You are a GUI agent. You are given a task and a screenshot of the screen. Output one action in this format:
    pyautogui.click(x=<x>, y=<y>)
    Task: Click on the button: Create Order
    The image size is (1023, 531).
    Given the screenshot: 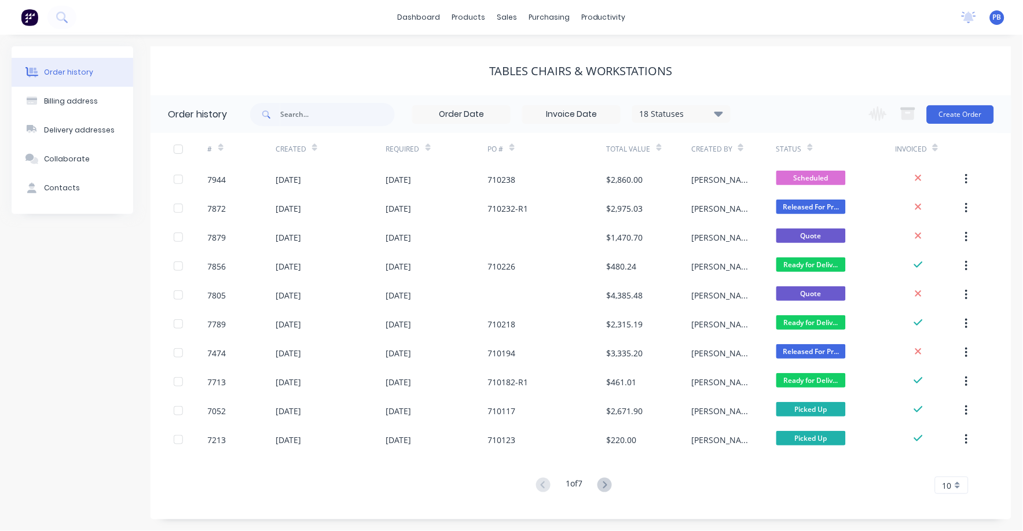 What is the action you would take?
    pyautogui.click(x=960, y=115)
    